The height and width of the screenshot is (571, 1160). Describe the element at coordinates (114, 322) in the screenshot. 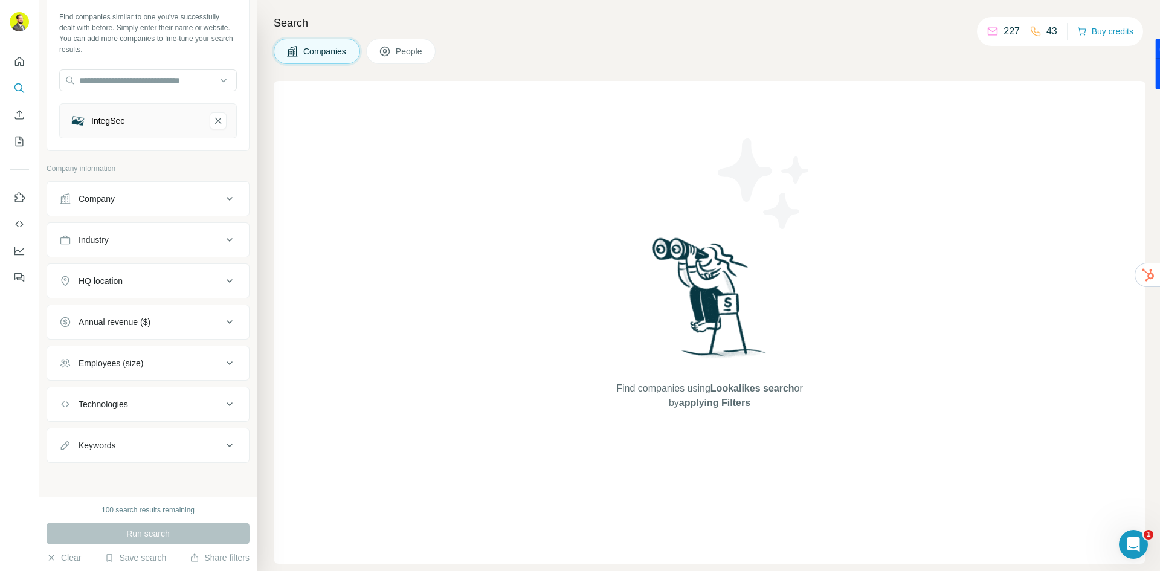

I see `div: Annual revenue ($)` at that location.